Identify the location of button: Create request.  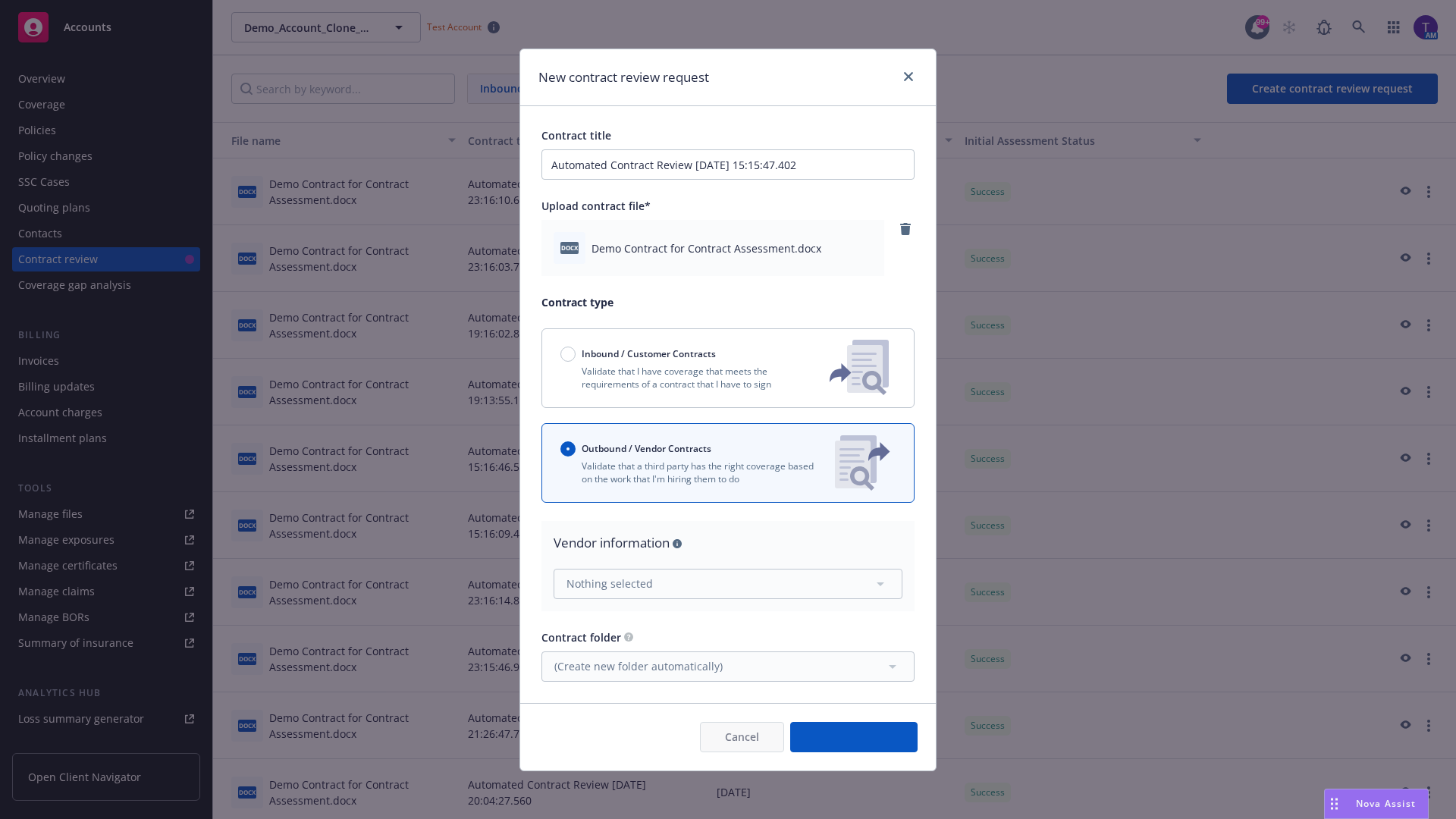
(854, 737).